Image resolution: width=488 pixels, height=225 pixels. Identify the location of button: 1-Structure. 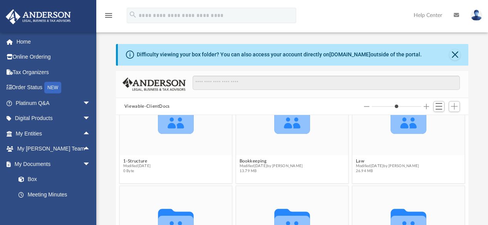
(137, 161).